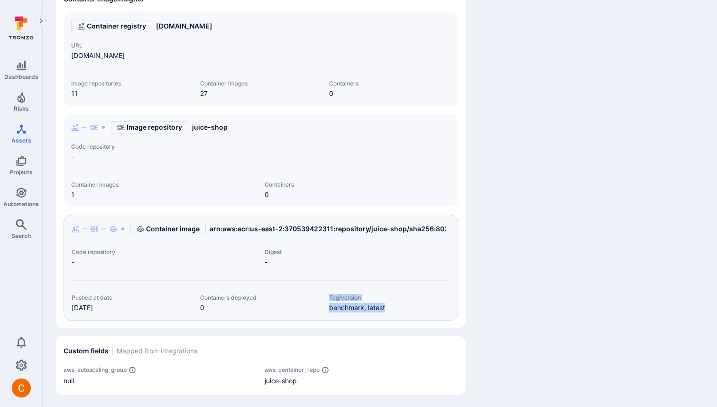  What do you see at coordinates (362, 380) in the screenshot?
I see `div: juice-shop` at bounding box center [362, 380].